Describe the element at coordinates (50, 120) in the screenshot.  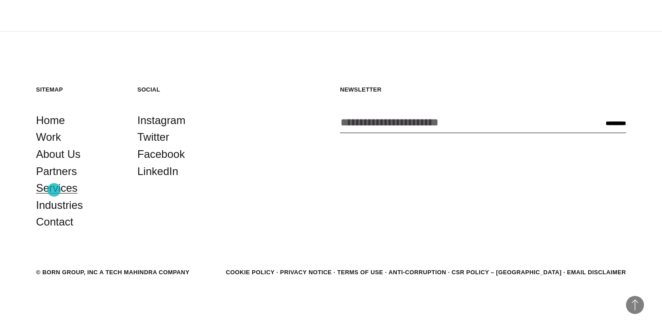
I see `a: Home` at that location.